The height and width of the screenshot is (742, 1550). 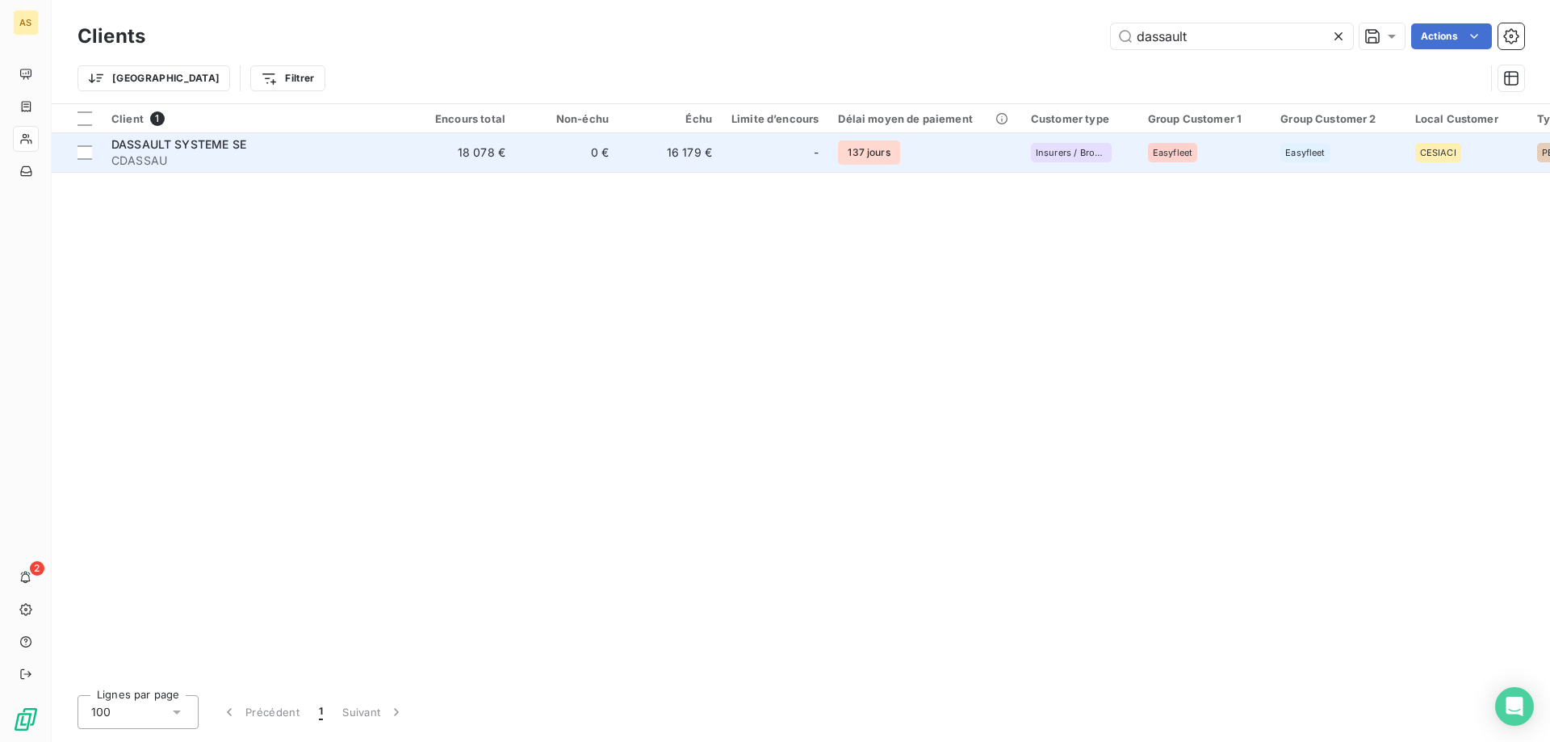 What do you see at coordinates (373, 712) in the screenshot?
I see `button: Suivant` at bounding box center [373, 712].